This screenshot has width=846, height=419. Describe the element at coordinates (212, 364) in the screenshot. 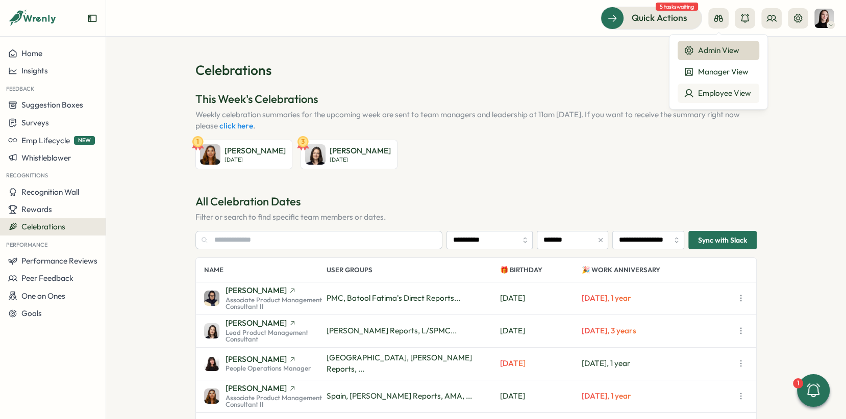

I see `img: Kelly Rosa` at that location.